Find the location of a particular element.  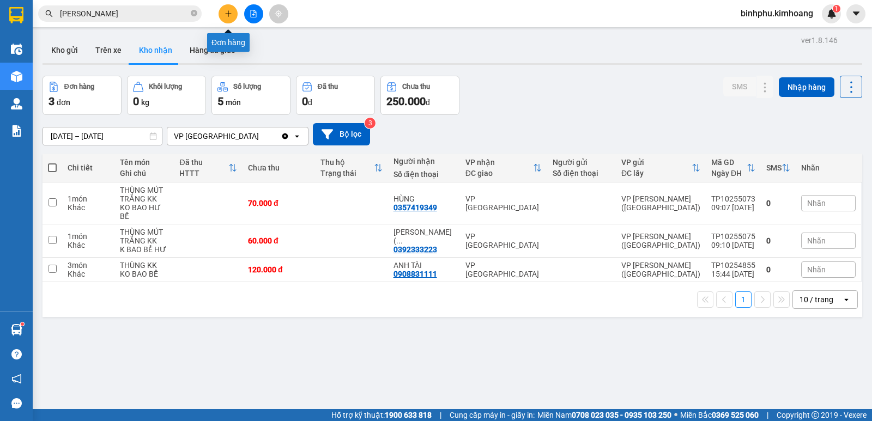

input: Tìm tên, số ĐT hoặc mã đơn is located at coordinates (124, 14).